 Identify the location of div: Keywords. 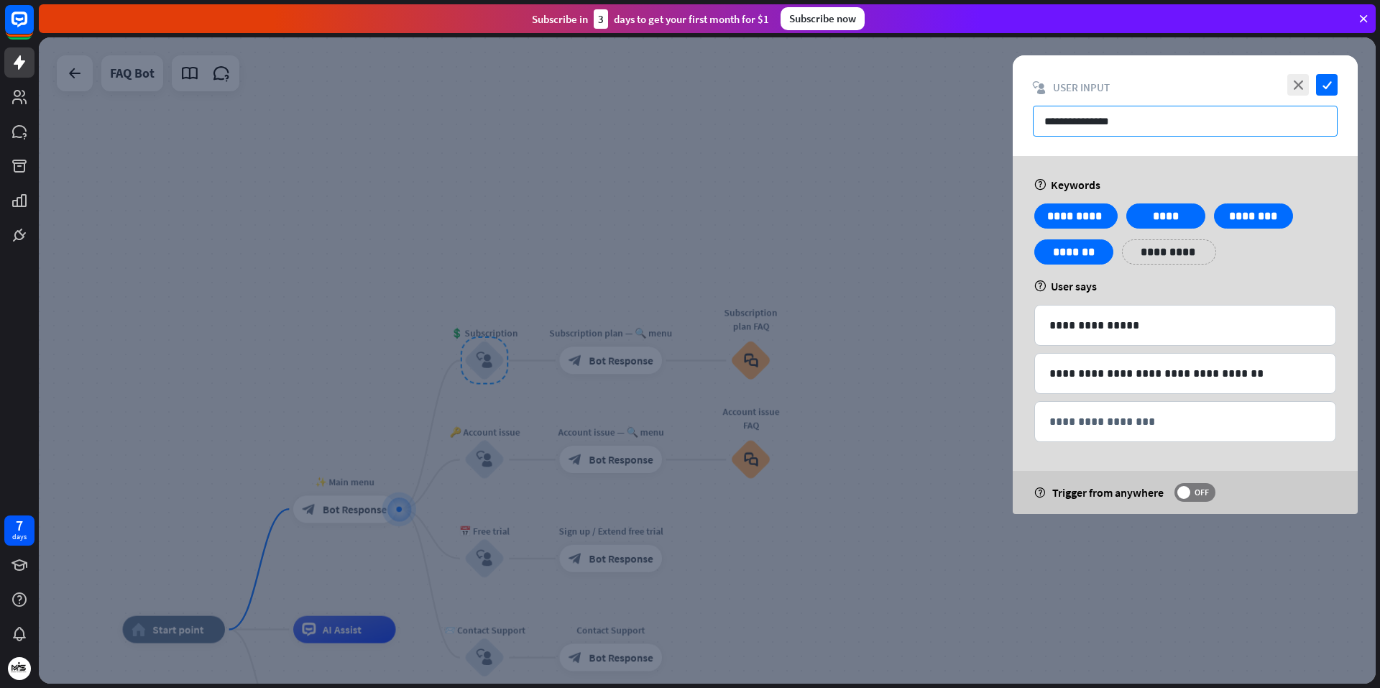
(1185, 185).